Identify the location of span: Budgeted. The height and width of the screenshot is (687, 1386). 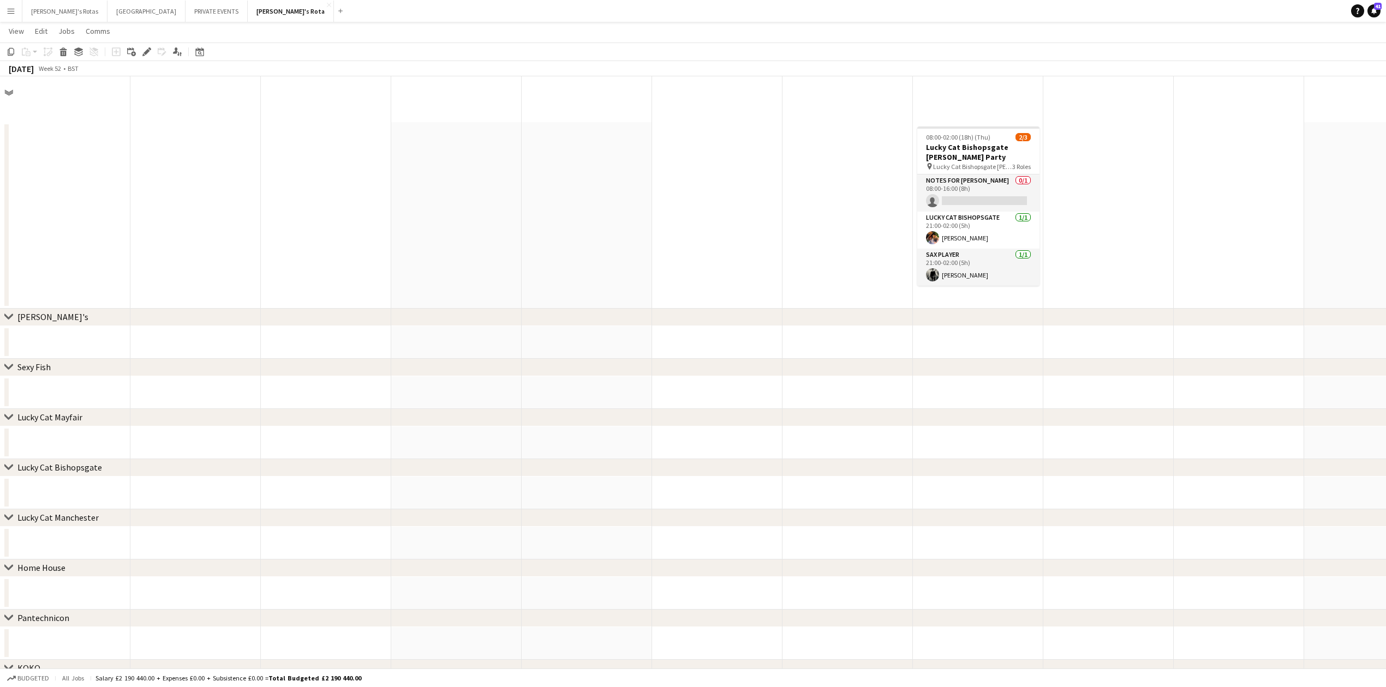
(33, 679).